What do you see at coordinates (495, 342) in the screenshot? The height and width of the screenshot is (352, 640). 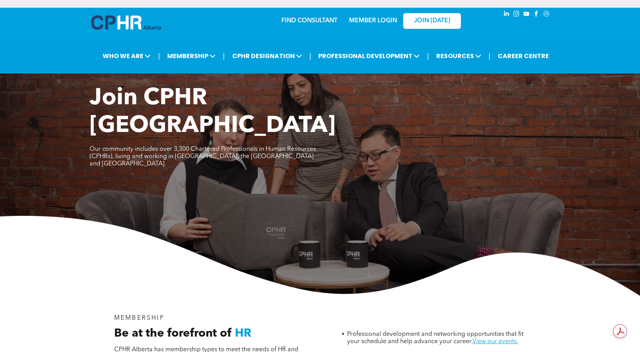 I see `a: View our events.` at bounding box center [495, 342].